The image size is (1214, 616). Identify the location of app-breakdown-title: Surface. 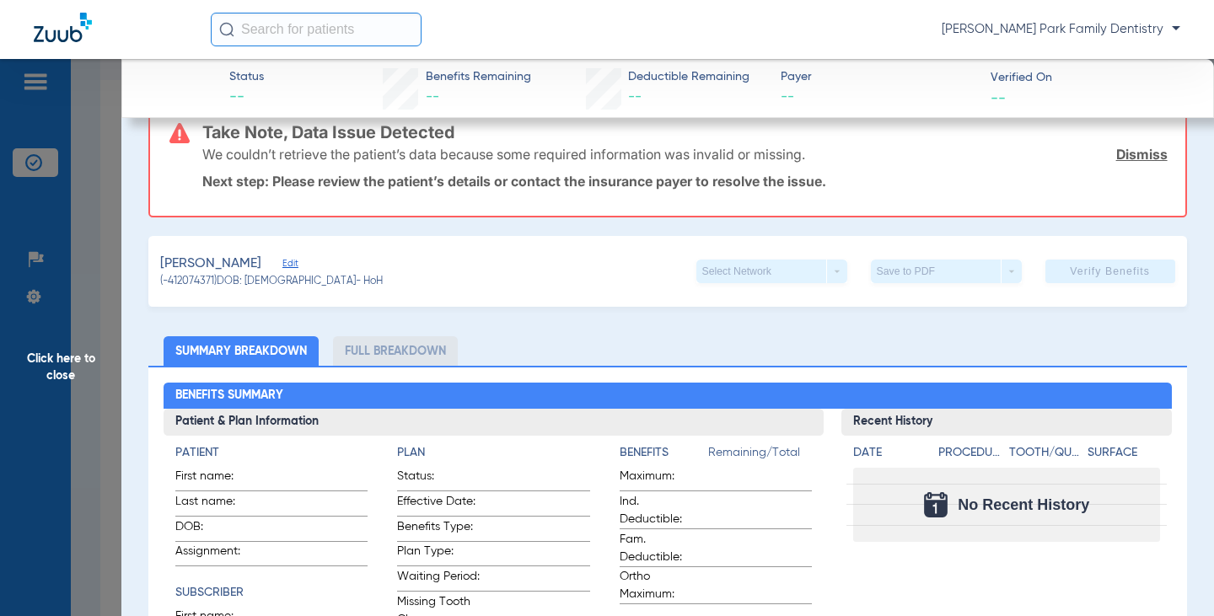
(1124, 456).